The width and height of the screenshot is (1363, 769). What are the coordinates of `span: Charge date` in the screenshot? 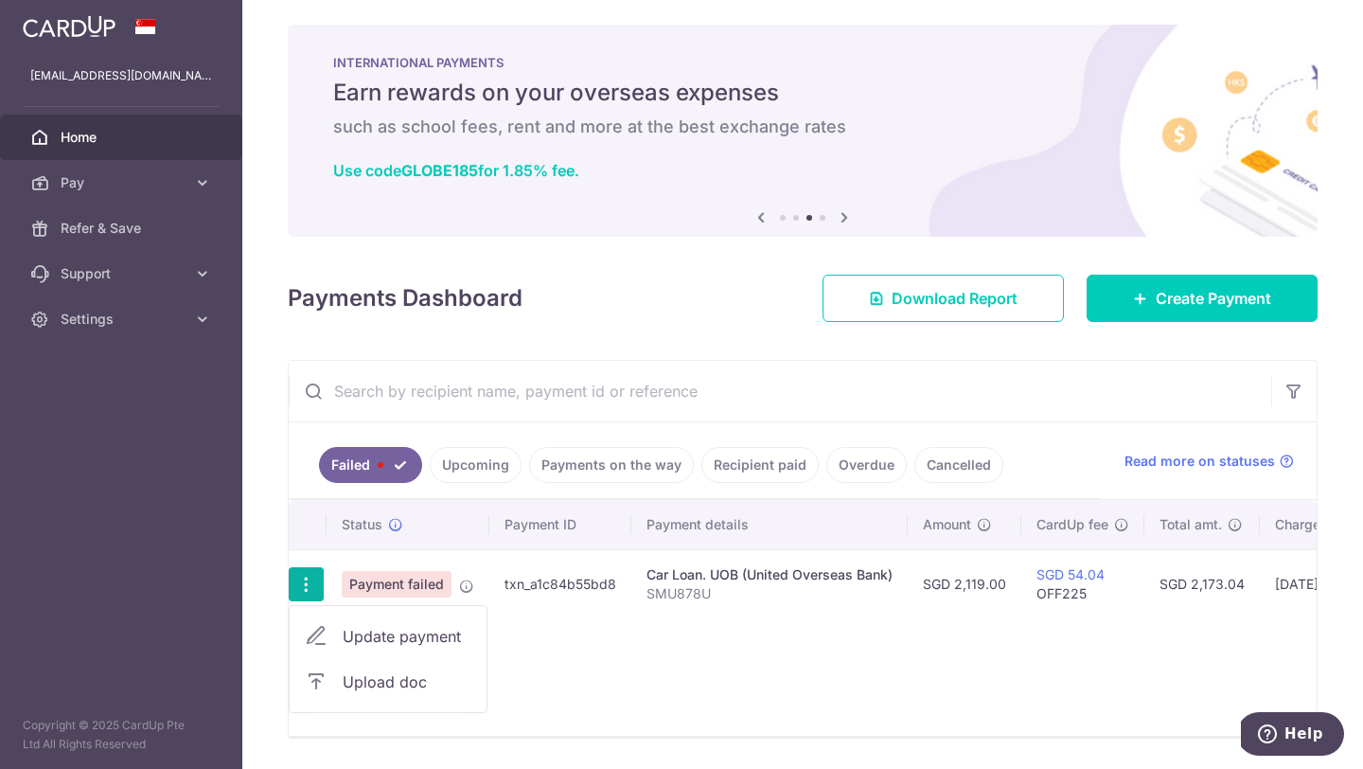 It's located at (1314, 524).